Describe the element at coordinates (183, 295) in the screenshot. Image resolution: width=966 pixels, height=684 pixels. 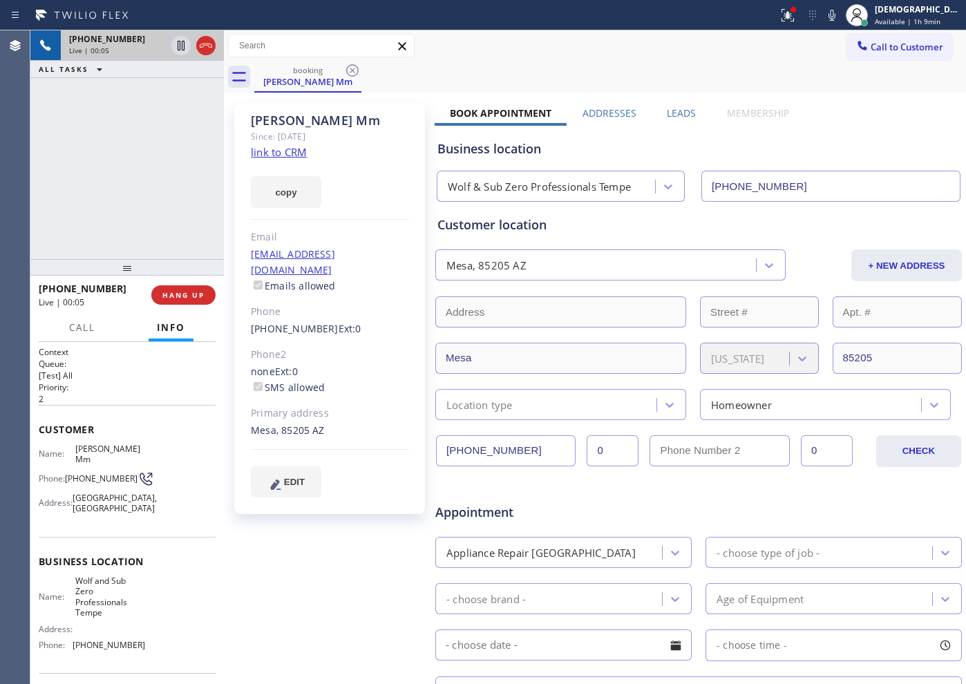
I see `button: HANG UP` at that location.